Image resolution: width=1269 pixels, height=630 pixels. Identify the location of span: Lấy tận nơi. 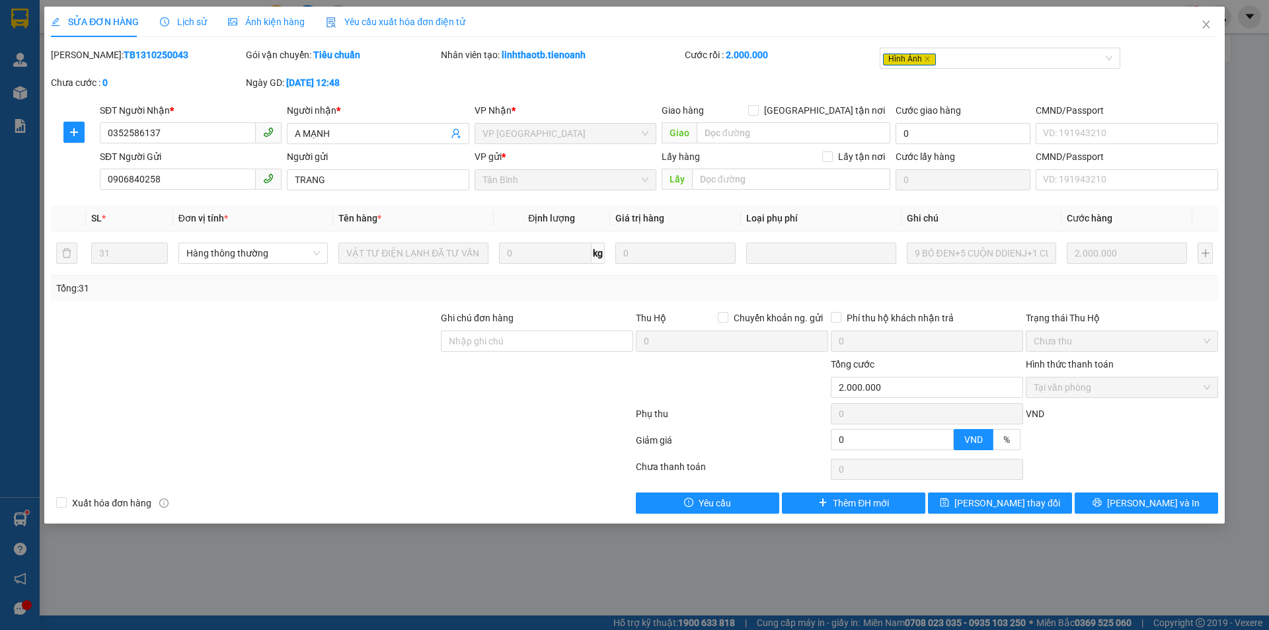
(861, 157).